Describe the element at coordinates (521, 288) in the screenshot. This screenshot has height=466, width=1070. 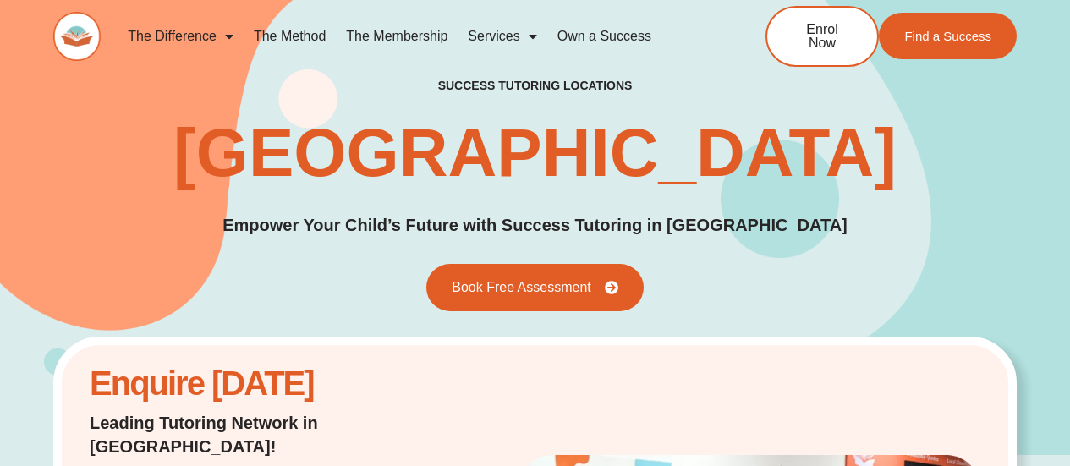
I see `span: Book Free Assessment` at that location.